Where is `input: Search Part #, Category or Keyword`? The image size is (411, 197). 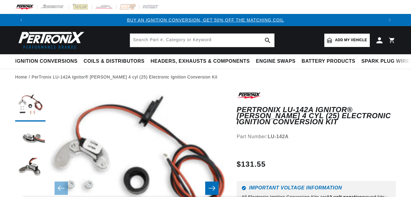
input: Search Part #, Category or Keyword is located at coordinates (202, 40).